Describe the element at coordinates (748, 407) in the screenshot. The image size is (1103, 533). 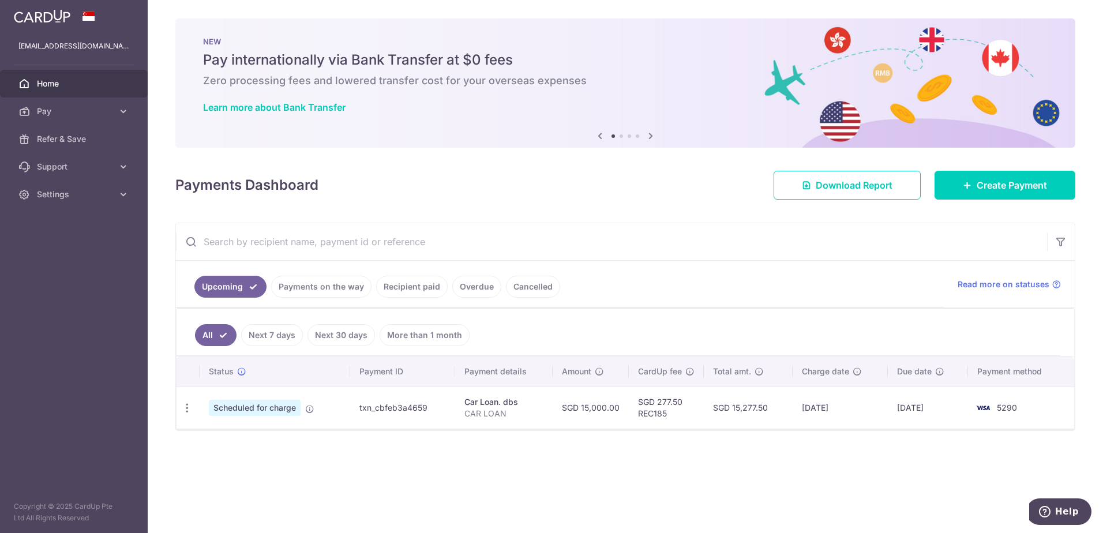
I see `td: SGD 15,277.50` at that location.